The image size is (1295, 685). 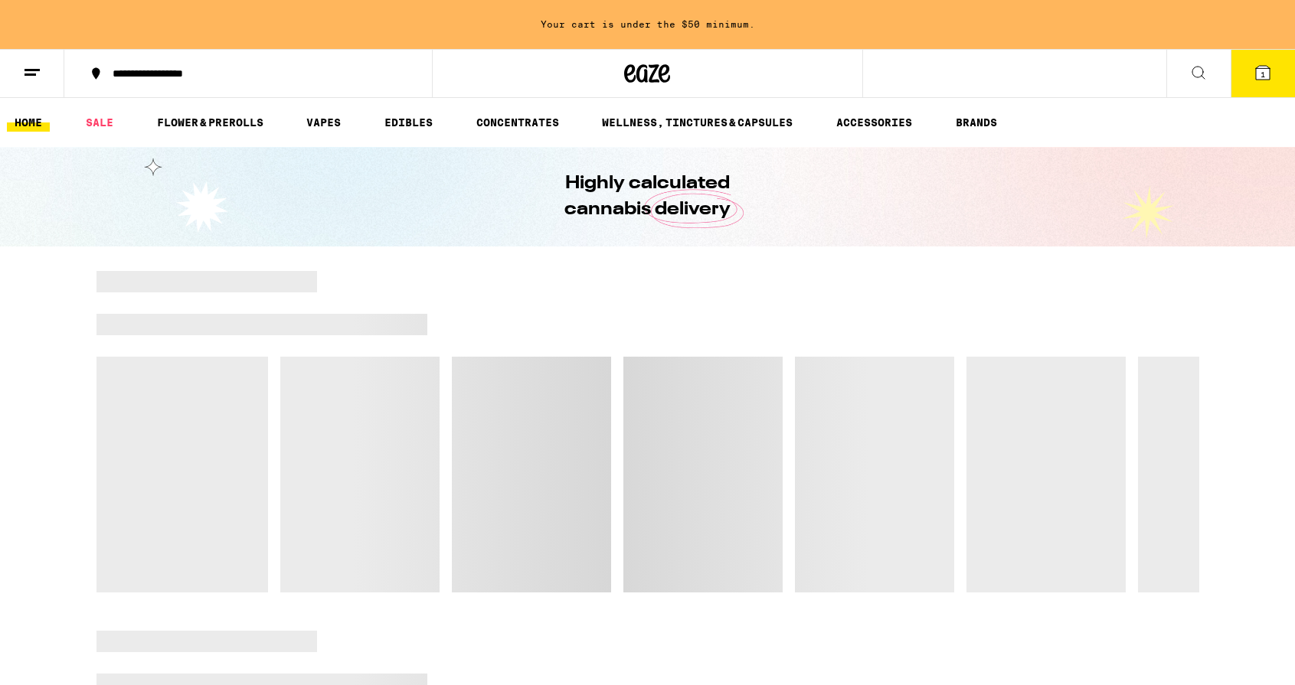 What do you see at coordinates (697, 123) in the screenshot?
I see `a: WELLNESS, TINCTURES & CAPSULES` at bounding box center [697, 123].